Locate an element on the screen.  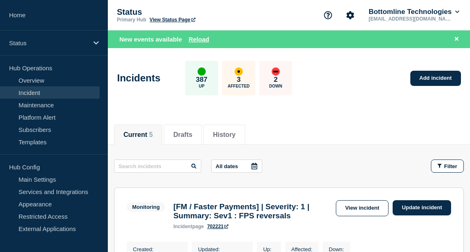
button: Bottomline Technologies is located at coordinates (414, 12).